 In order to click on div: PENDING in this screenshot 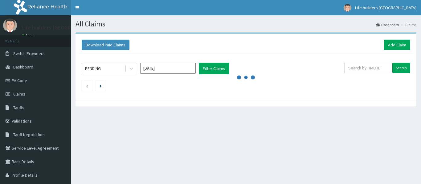, I will do `click(93, 69)`.